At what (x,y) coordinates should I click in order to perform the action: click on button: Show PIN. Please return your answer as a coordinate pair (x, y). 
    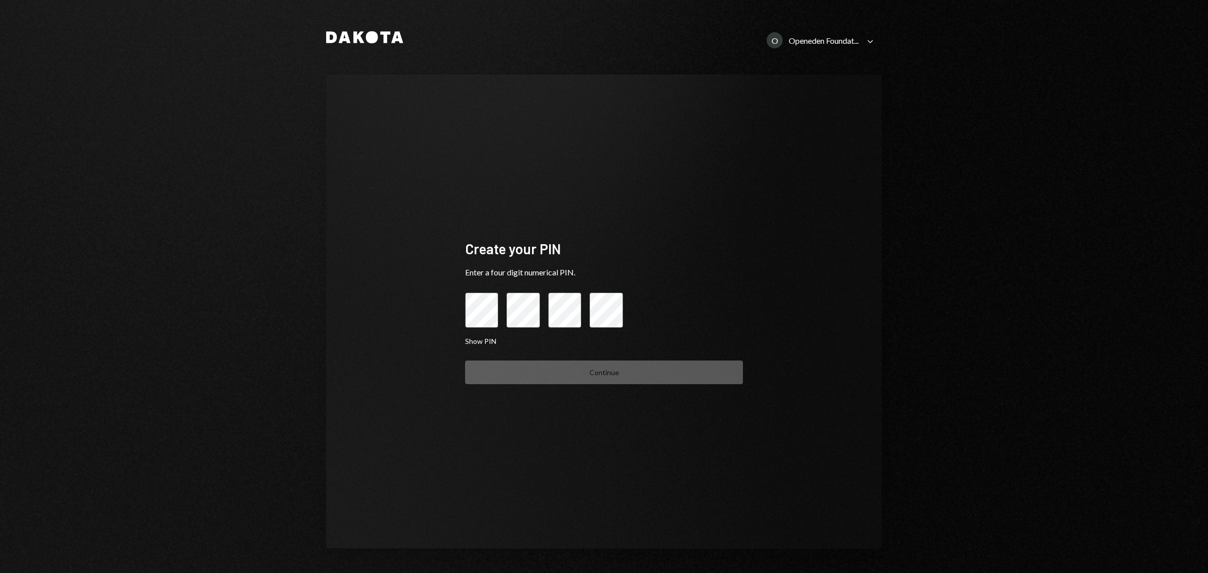
    Looking at the image, I should click on (481, 341).